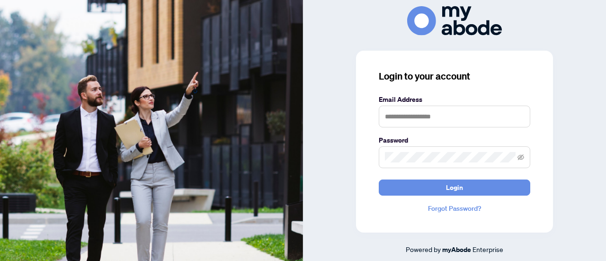 This screenshot has height=261, width=606. What do you see at coordinates (455, 20) in the screenshot?
I see `img: ma-logo` at bounding box center [455, 20].